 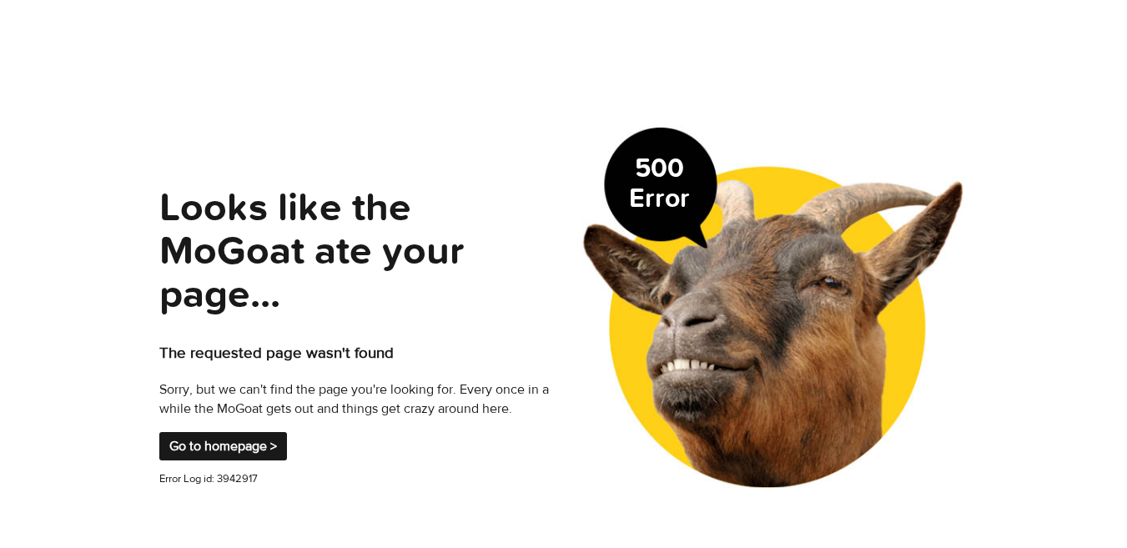 What do you see at coordinates (773, 308) in the screenshot?
I see `img: mogoat-error-89d2d1f1846ff981ffc0b5df500eff3d.jpg` at bounding box center [773, 308].